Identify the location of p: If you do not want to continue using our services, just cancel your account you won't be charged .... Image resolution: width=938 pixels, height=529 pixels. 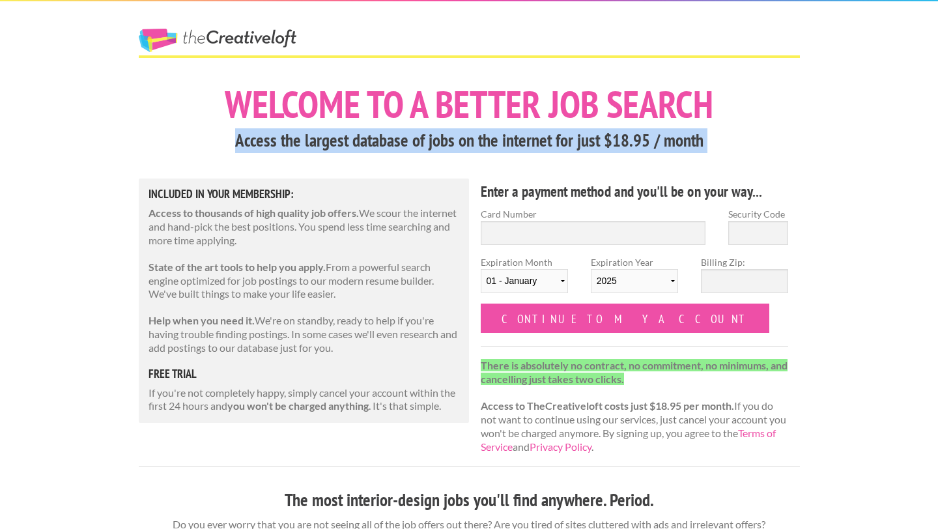
(634, 406).